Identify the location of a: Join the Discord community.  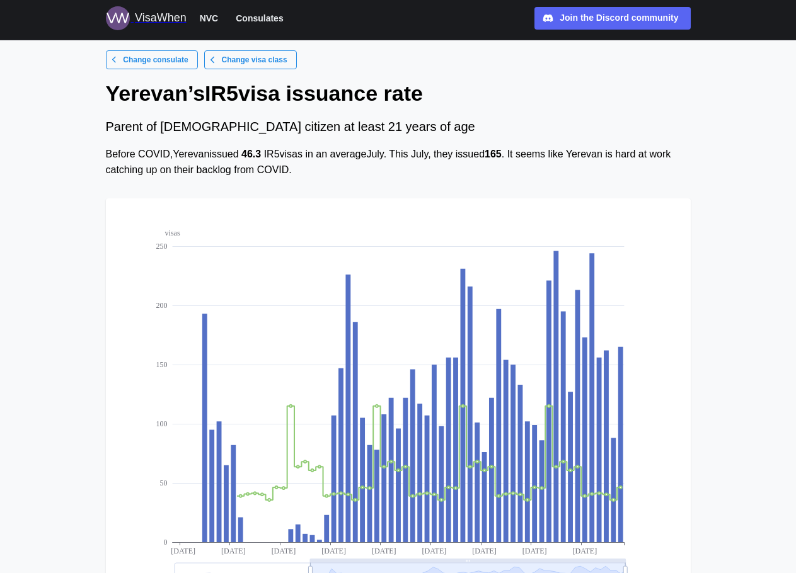
(613, 18).